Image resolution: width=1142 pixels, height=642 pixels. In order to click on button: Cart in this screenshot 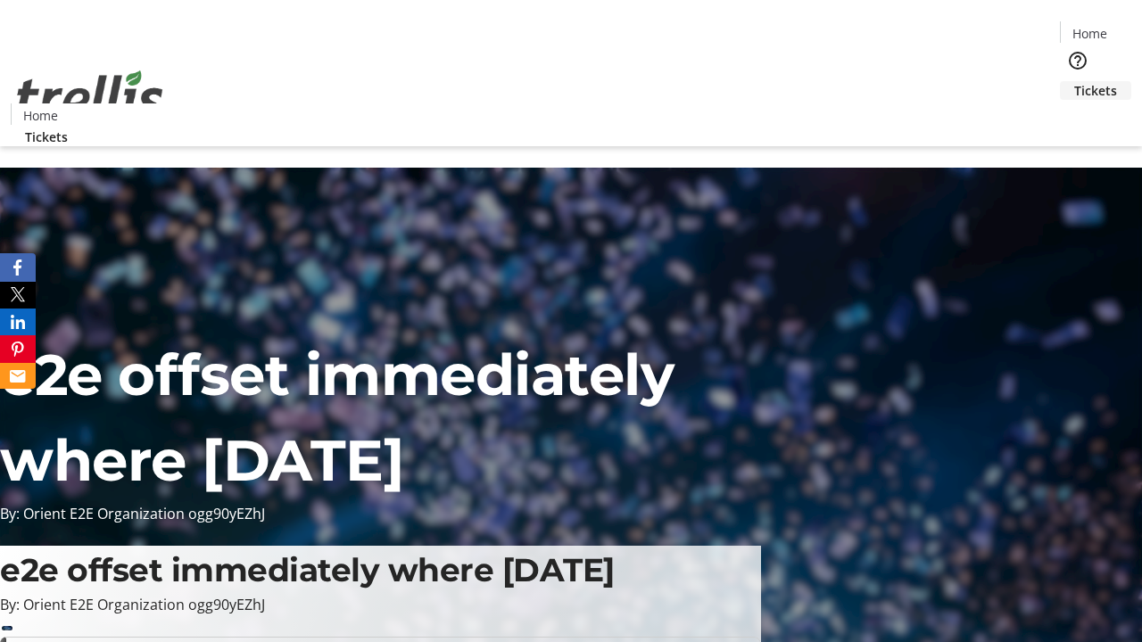, I will do `click(1078, 118)`.